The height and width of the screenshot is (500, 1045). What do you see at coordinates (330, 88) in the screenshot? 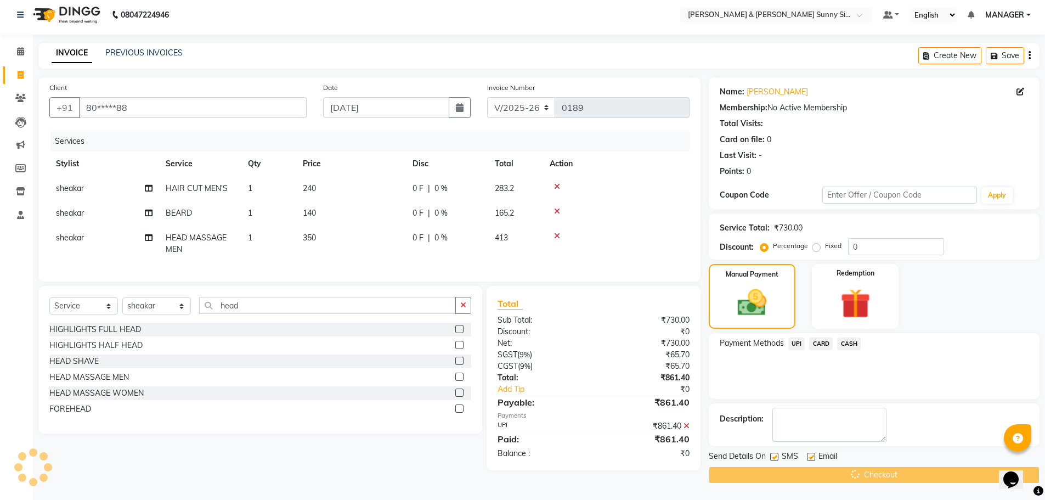
I see `label: Date` at bounding box center [330, 88].